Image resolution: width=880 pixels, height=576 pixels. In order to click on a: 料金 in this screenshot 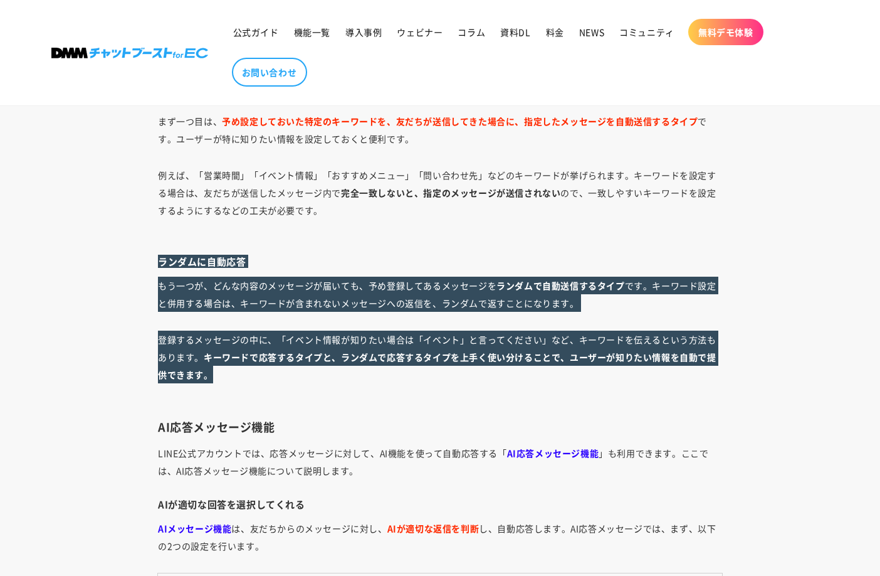, I will do `click(555, 32)`.